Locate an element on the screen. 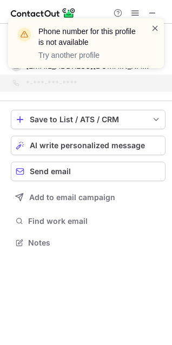 The width and height of the screenshot is (172, 345). p: Try another profile is located at coordinates (88, 55).